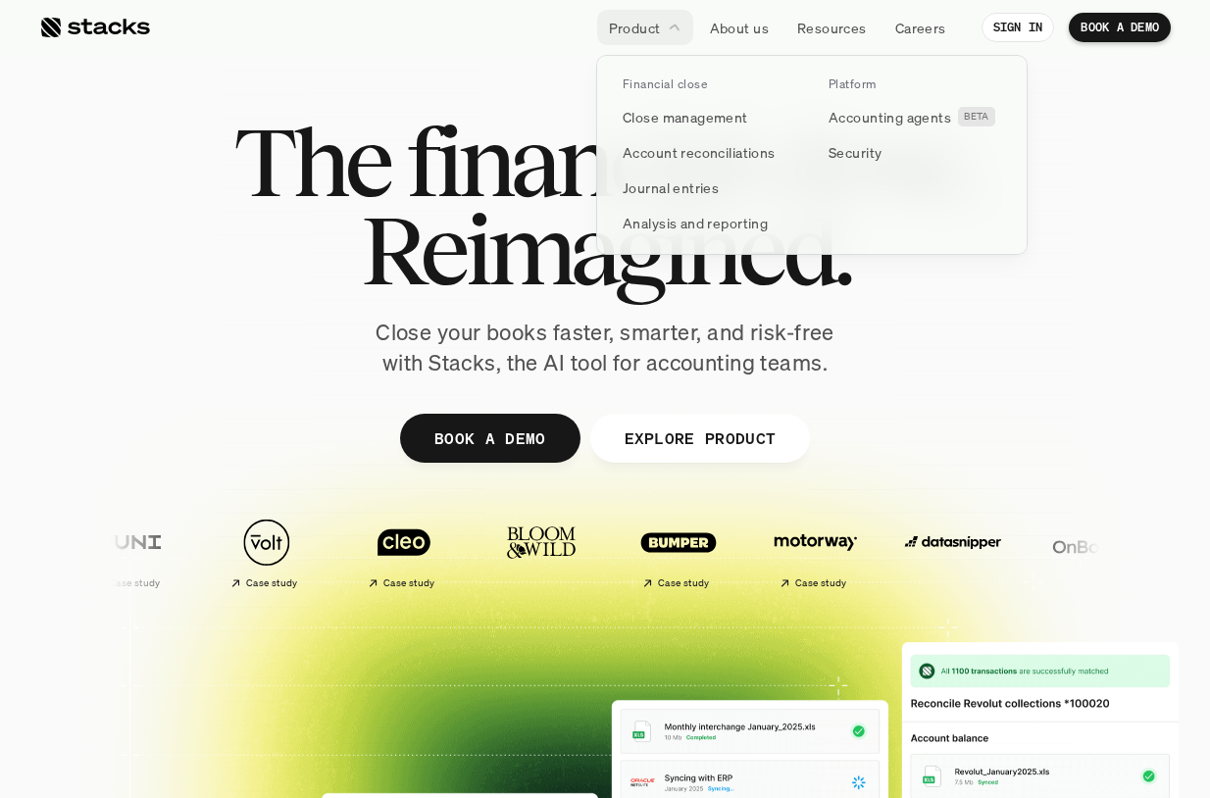  Describe the element at coordinates (605, 250) in the screenshot. I see `span: Reimagined.` at that location.